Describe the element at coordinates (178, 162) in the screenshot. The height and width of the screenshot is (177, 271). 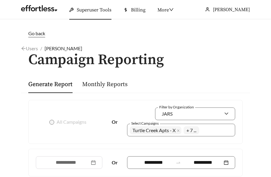
I see `span: swap-right` at that location.